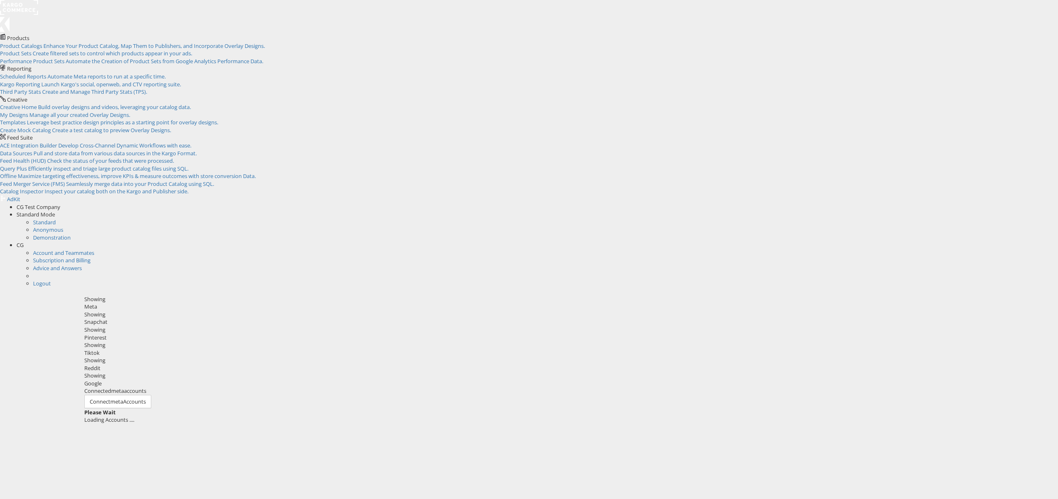  I want to click on span: Feed Suite, so click(20, 138).